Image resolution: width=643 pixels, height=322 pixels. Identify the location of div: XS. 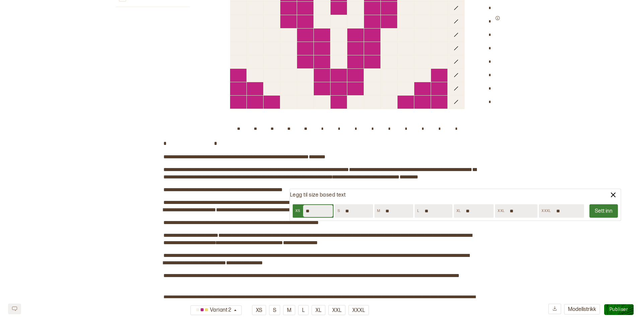
(298, 211).